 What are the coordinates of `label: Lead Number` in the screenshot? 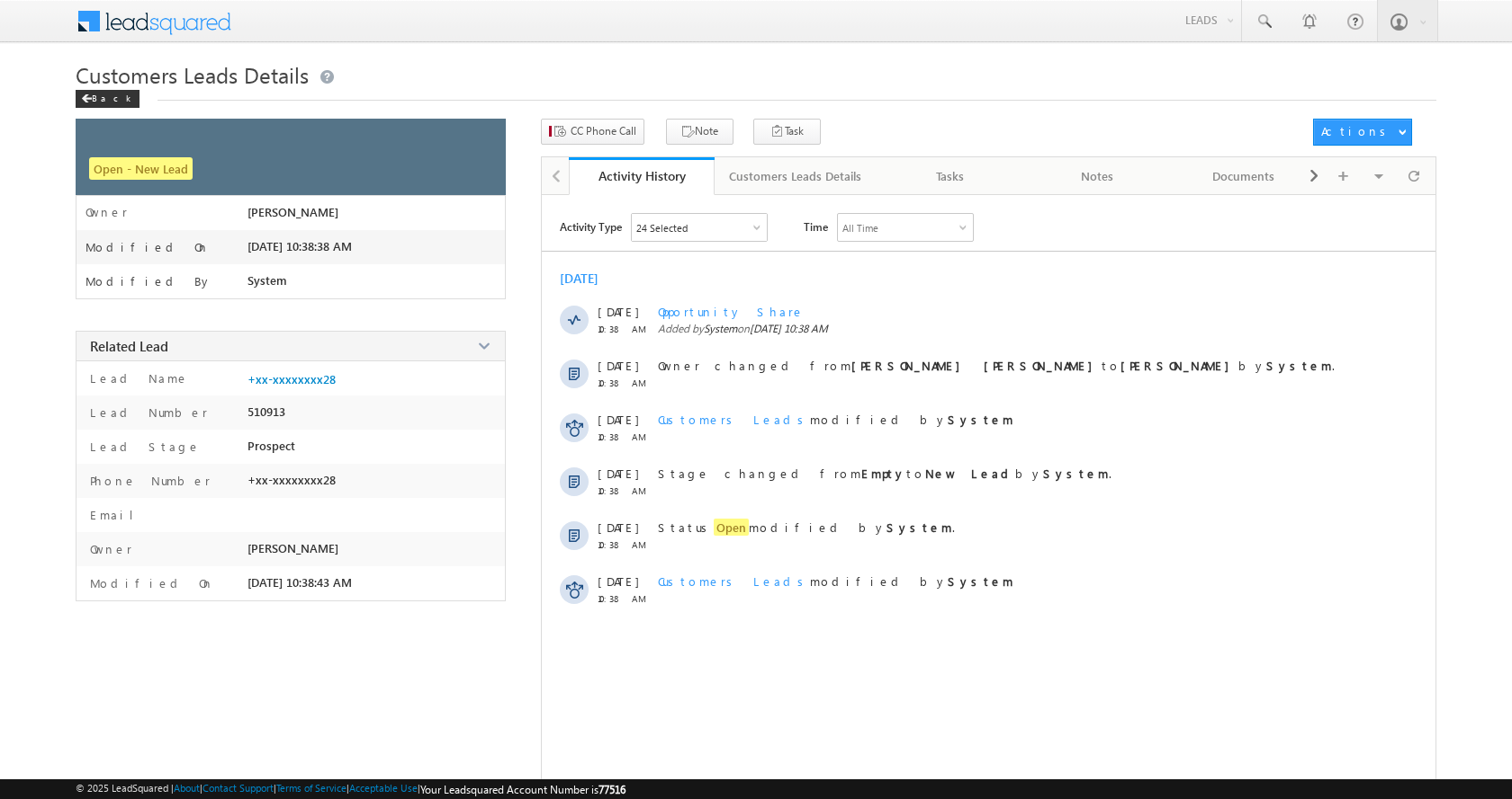 It's located at (146, 412).